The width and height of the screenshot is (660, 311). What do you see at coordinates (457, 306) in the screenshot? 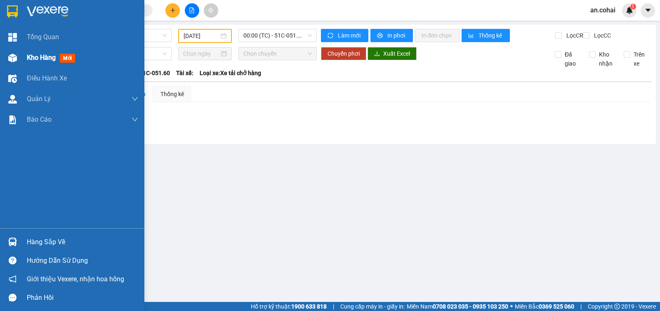
I see `span: Miền Nam` at bounding box center [457, 306].